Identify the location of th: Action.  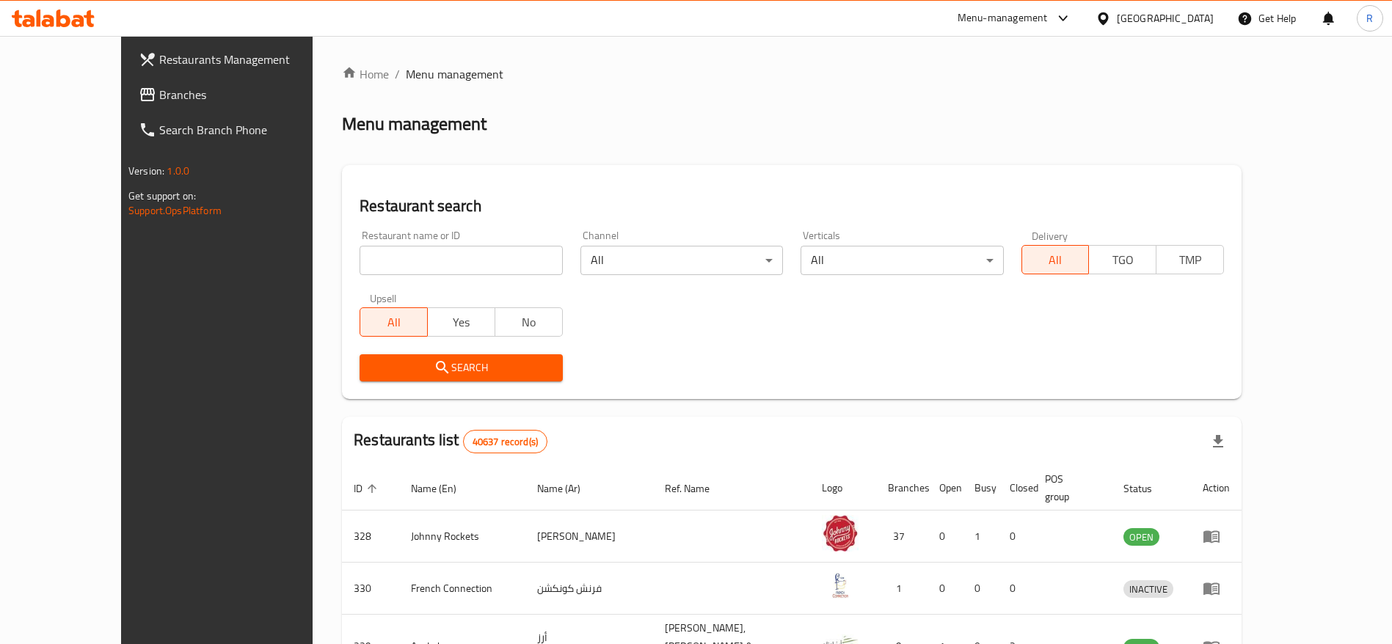
(1215, 488).